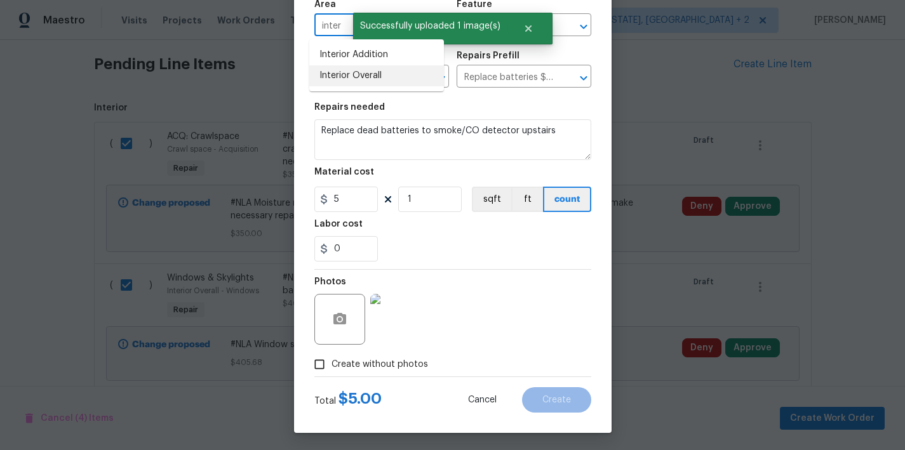  I want to click on div: Total, so click(348, 400).